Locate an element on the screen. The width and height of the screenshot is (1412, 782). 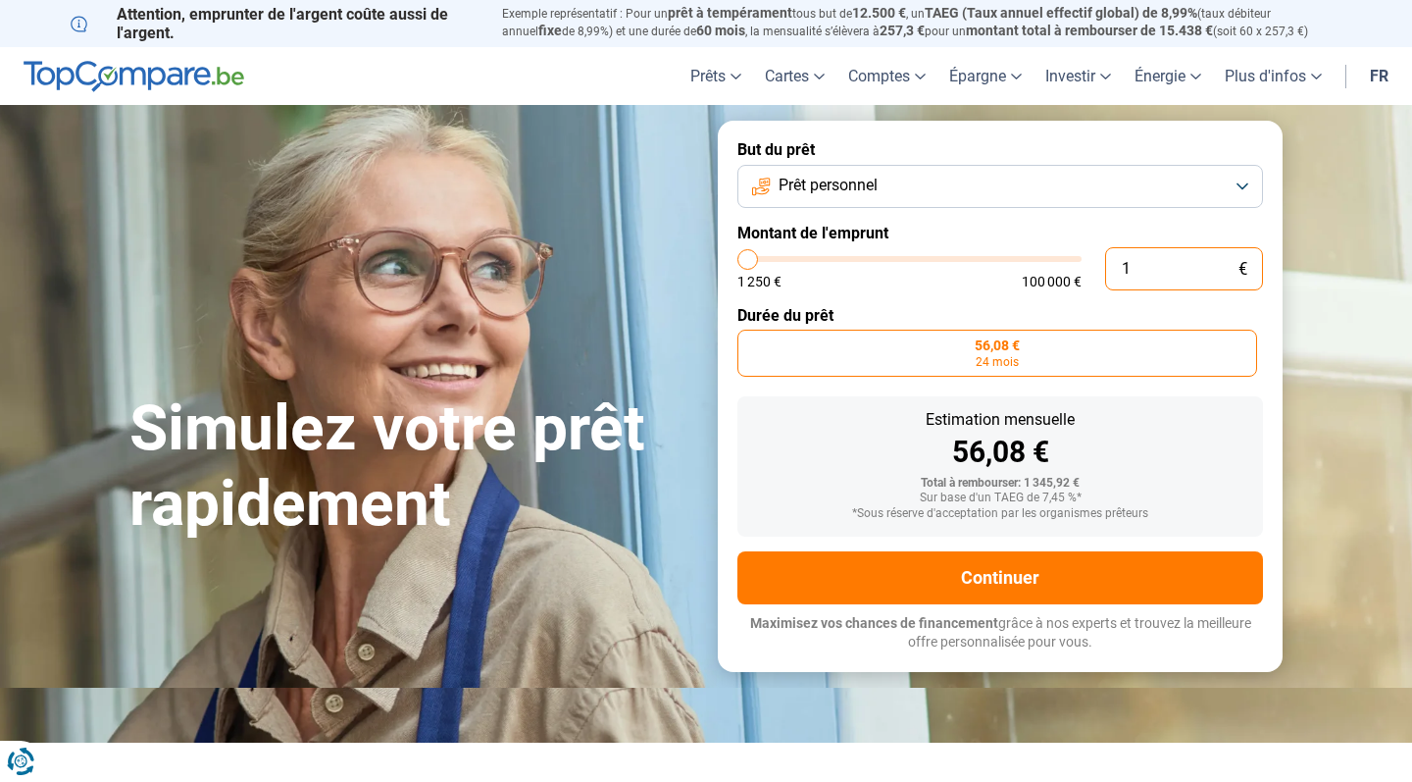
a: Plus d'infos is located at coordinates (1273, 76).